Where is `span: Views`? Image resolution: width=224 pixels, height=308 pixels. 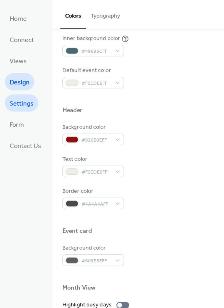 span: Views is located at coordinates (18, 61).